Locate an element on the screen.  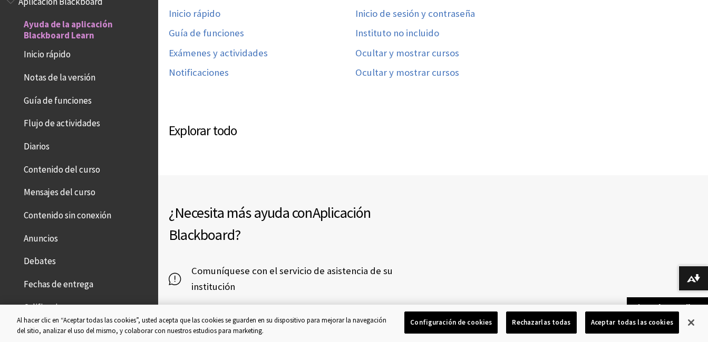
a: Volver arriba is located at coordinates (667, 307).